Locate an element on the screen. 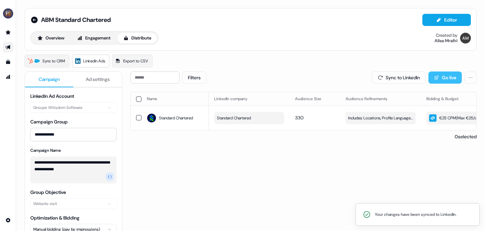 This screenshot has width=485, height=231. span: ABM Standard Chartered is located at coordinates (76, 20).